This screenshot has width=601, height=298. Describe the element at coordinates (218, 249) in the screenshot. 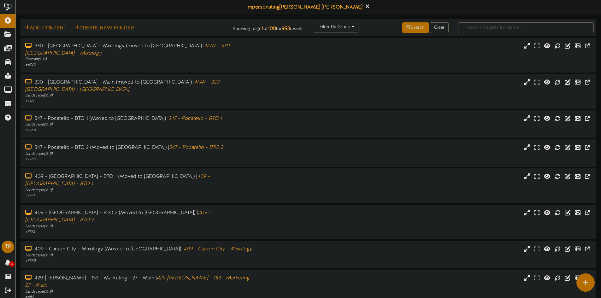

I see `i: 409 - Carson City - Mixology` at that location.